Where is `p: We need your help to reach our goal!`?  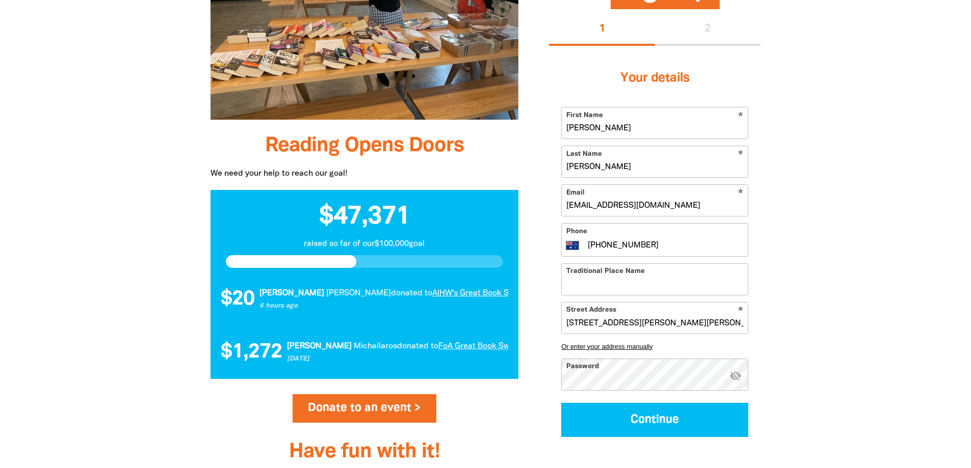 p: We need your help to reach our goal! is located at coordinates (364, 174).